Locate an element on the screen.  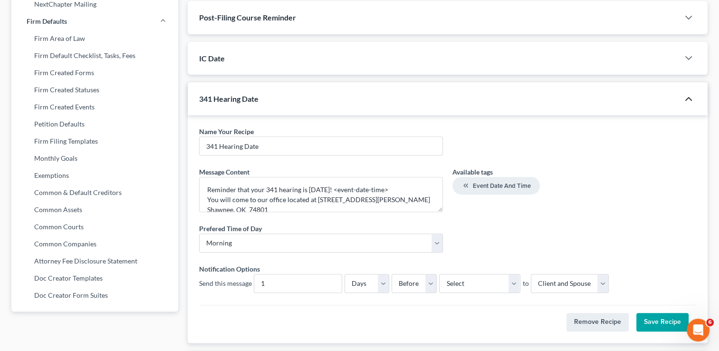
a: Firm Area of Law is located at coordinates (95, 39).